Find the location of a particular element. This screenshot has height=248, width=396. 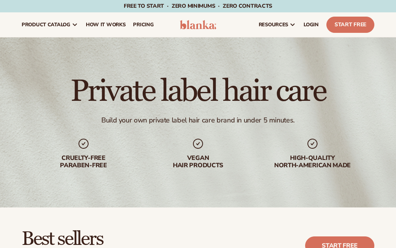

a: How It Works is located at coordinates (105, 25).